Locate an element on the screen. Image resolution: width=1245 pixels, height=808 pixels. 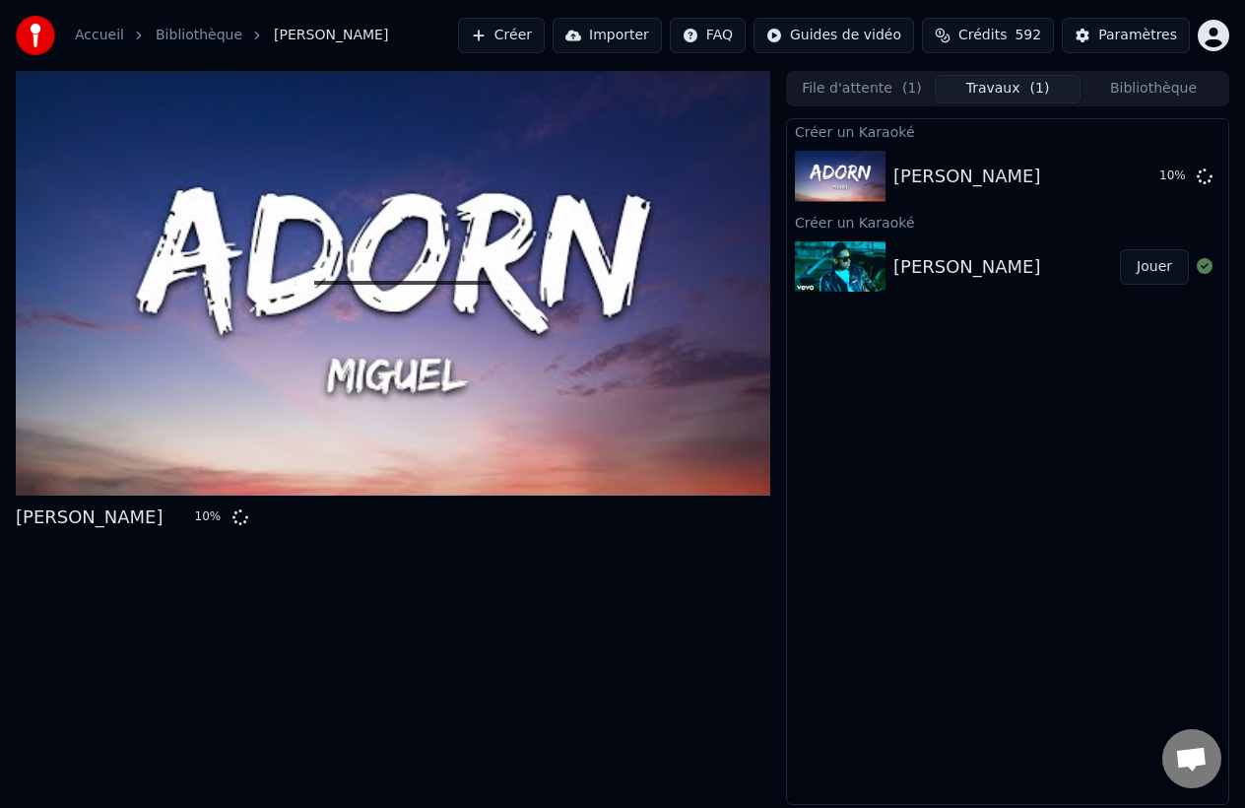
div: Paramètres is located at coordinates (1138, 35).